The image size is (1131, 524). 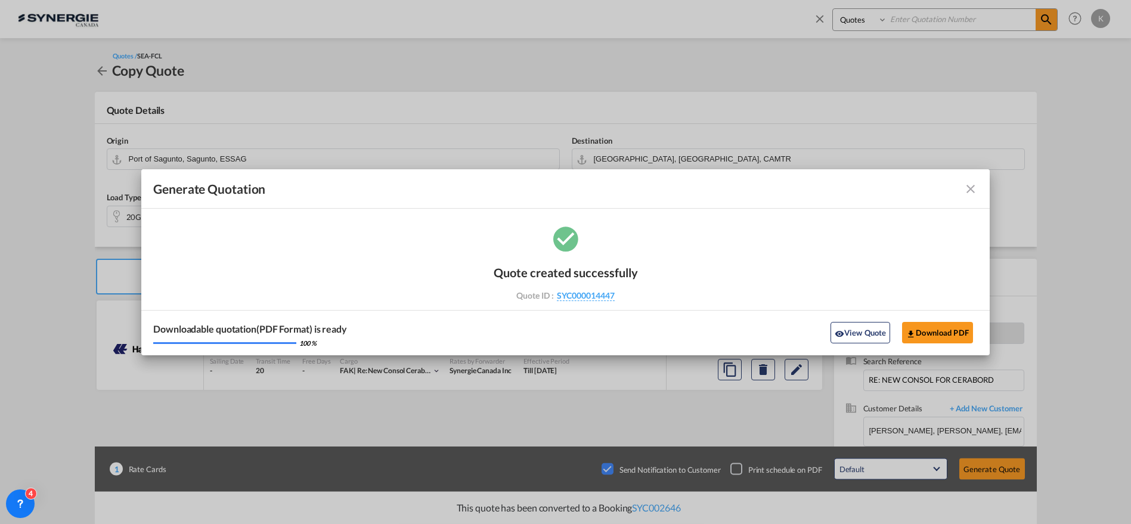 I want to click on md-icon: icon-download, so click(x=911, y=334).